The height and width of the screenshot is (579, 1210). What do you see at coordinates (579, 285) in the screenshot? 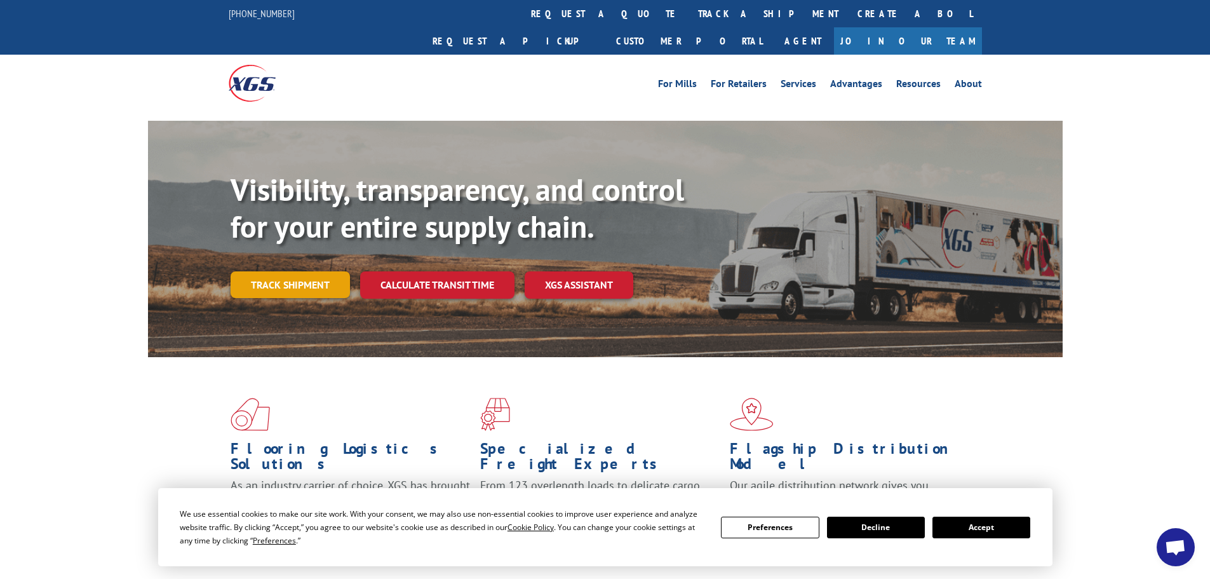
I see `a: XGS ASSISTANT` at bounding box center [579, 285].